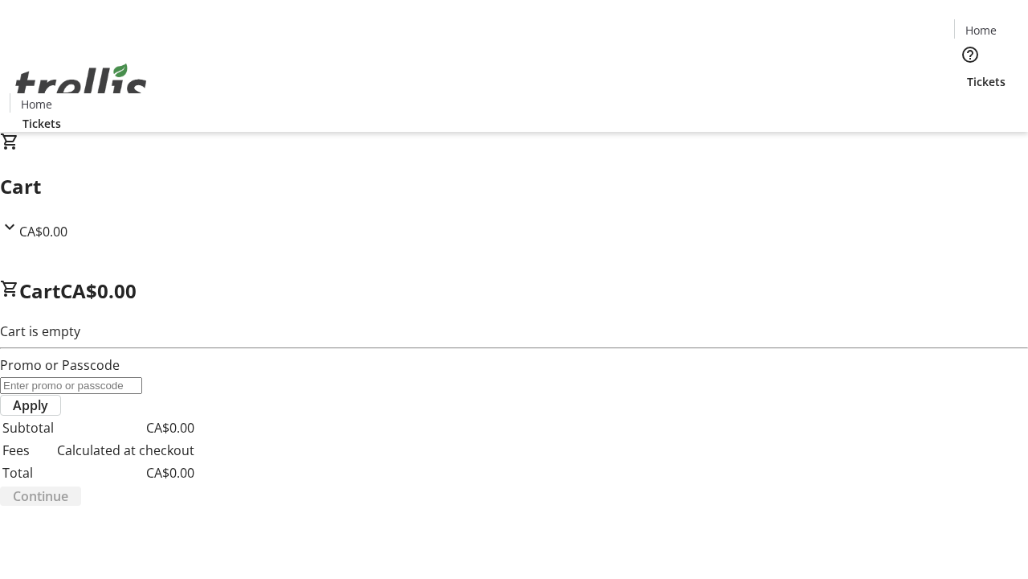  What do you see at coordinates (971, 106) in the screenshot?
I see `button: Cart` at bounding box center [971, 106].